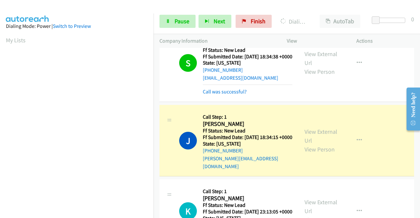 This screenshot has width=420, height=218. I want to click on p: View, so click(316, 41).